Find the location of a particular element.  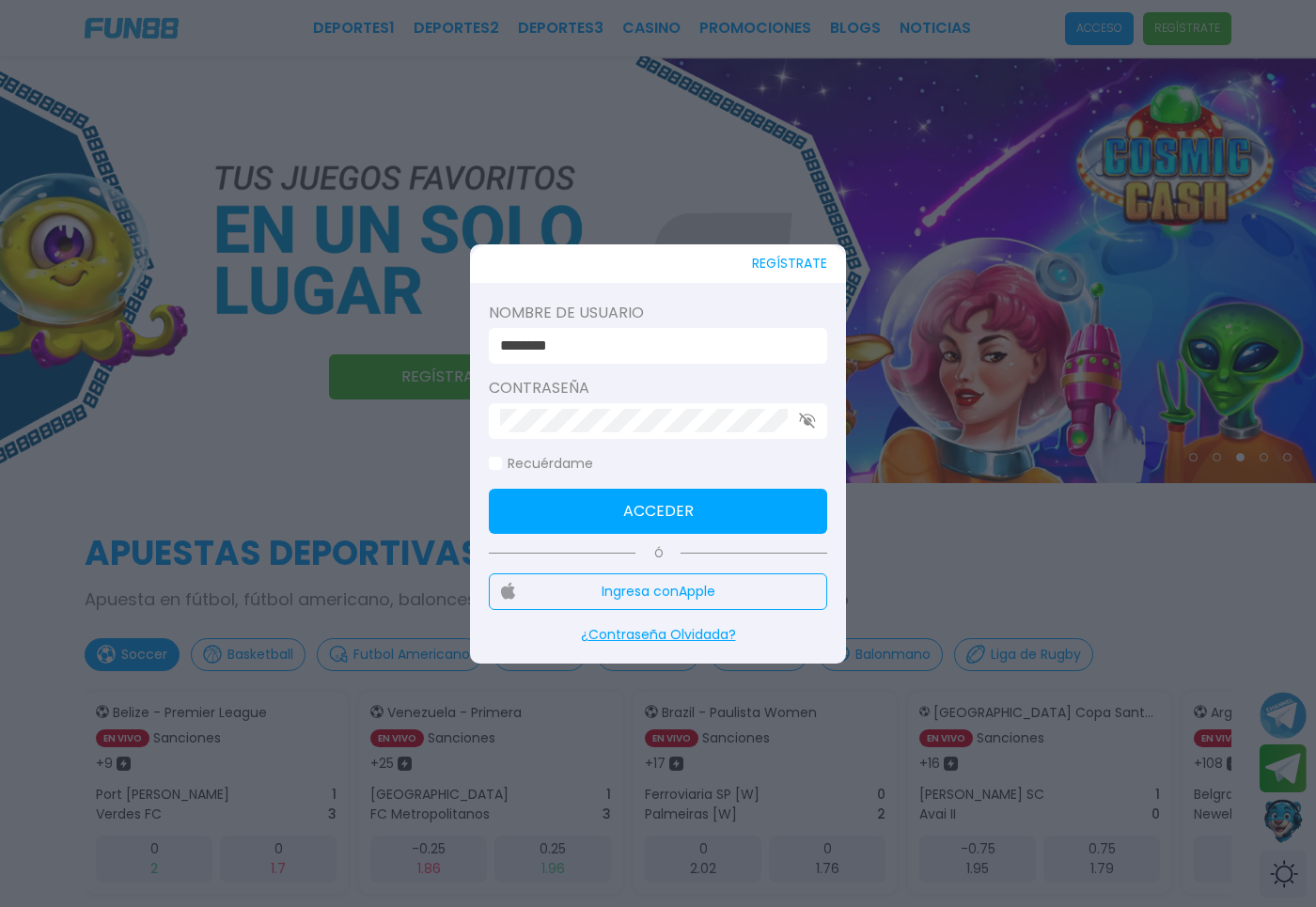

label: Contraseña is located at coordinates (658, 388).